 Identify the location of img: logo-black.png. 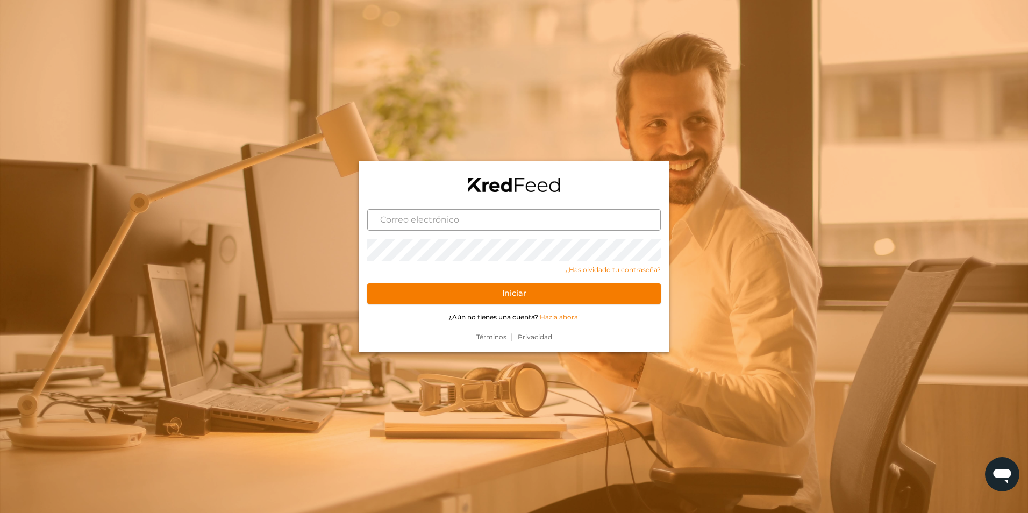
(514, 185).